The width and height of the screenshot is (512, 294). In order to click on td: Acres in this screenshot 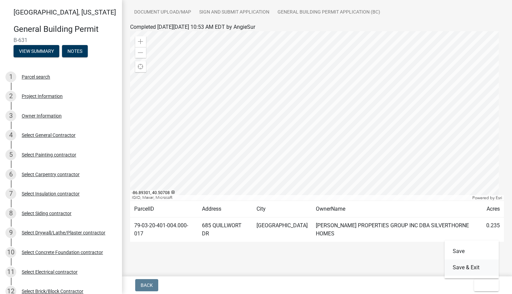, I will do `click(493, 209)`.